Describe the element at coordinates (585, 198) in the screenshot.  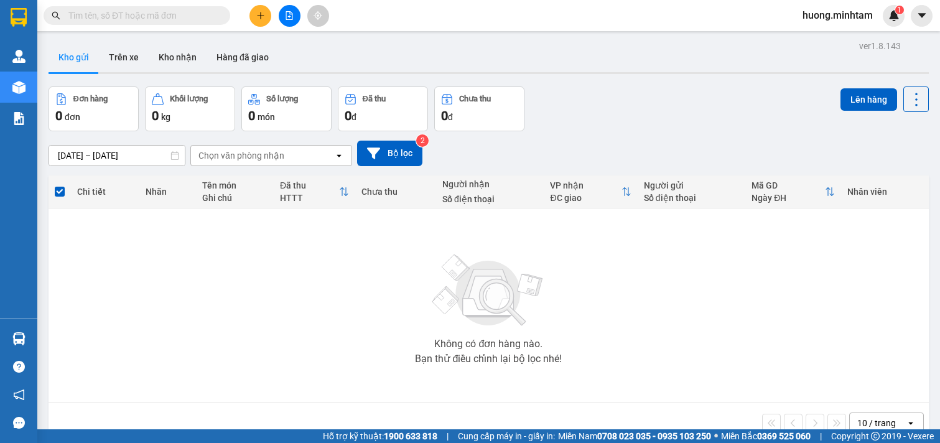
I see `div: ĐC giao` at that location.